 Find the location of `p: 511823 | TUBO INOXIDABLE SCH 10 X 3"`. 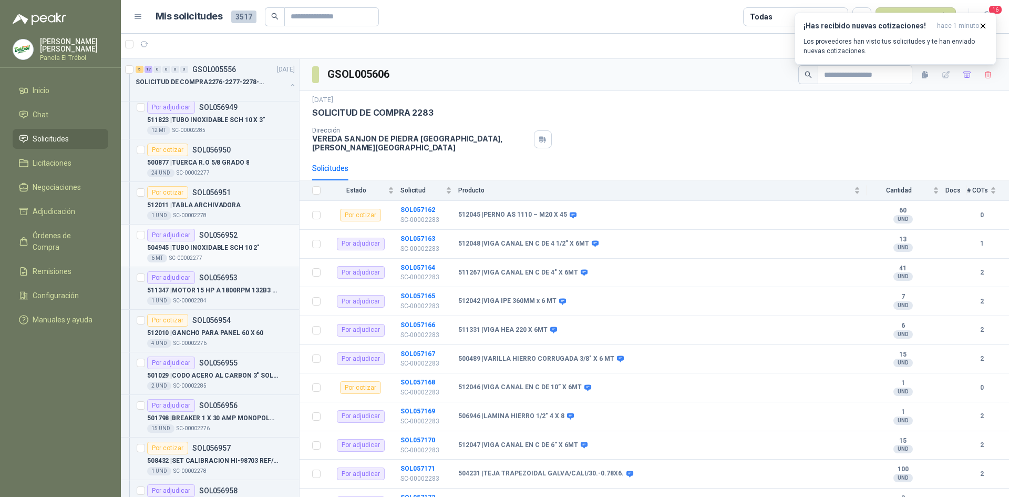

p: 511823 | TUBO INOXIDABLE SCH 10 X 3" is located at coordinates (206, 120).